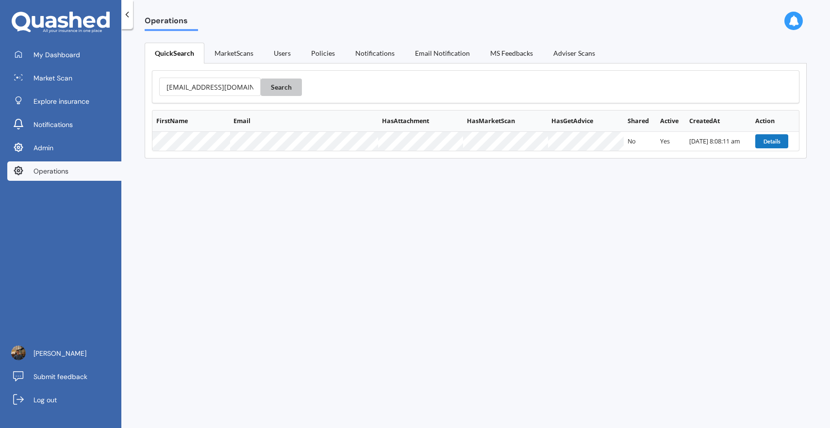  What do you see at coordinates (64, 148) in the screenshot?
I see `a: Admin` at bounding box center [64, 148].